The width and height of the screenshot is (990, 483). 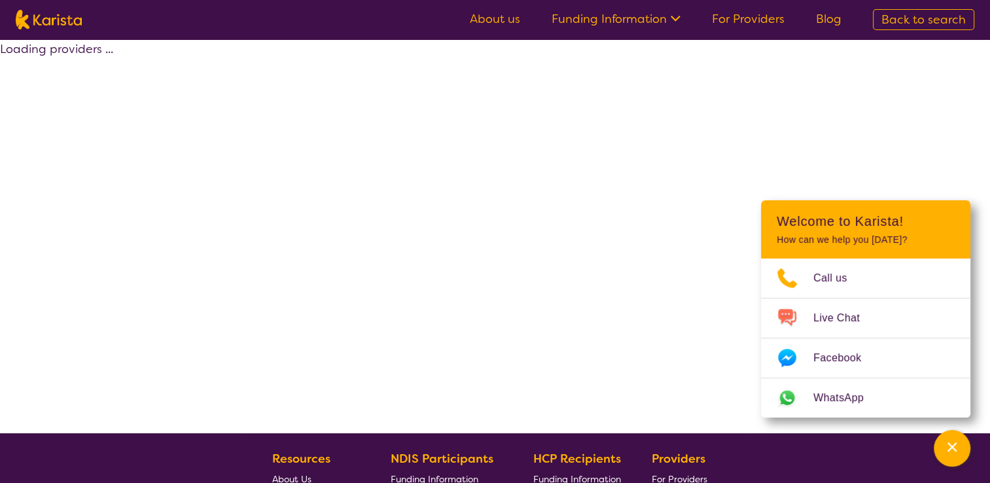 I want to click on b: Providers, so click(x=678, y=459).